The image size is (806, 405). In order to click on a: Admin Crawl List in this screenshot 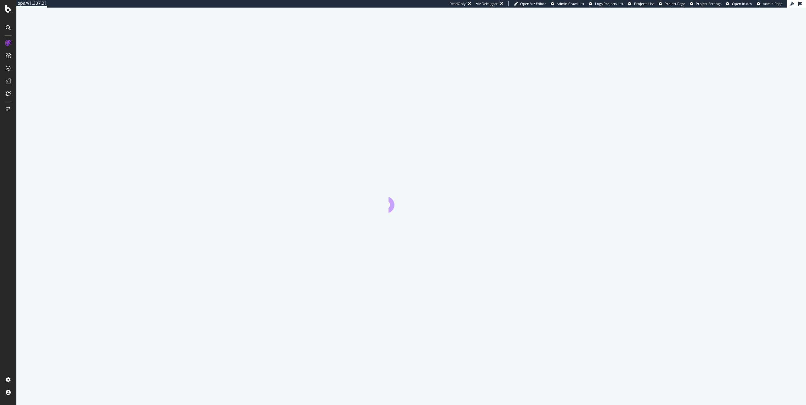, I will do `click(567, 4)`.